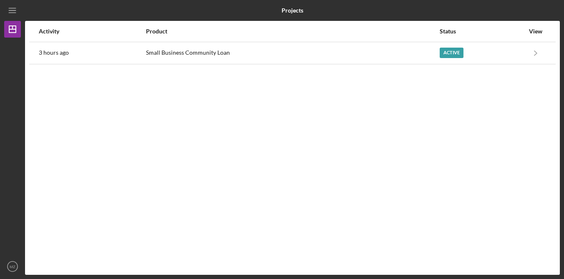  Describe the element at coordinates (92, 31) in the screenshot. I see `div: Activity` at that location.